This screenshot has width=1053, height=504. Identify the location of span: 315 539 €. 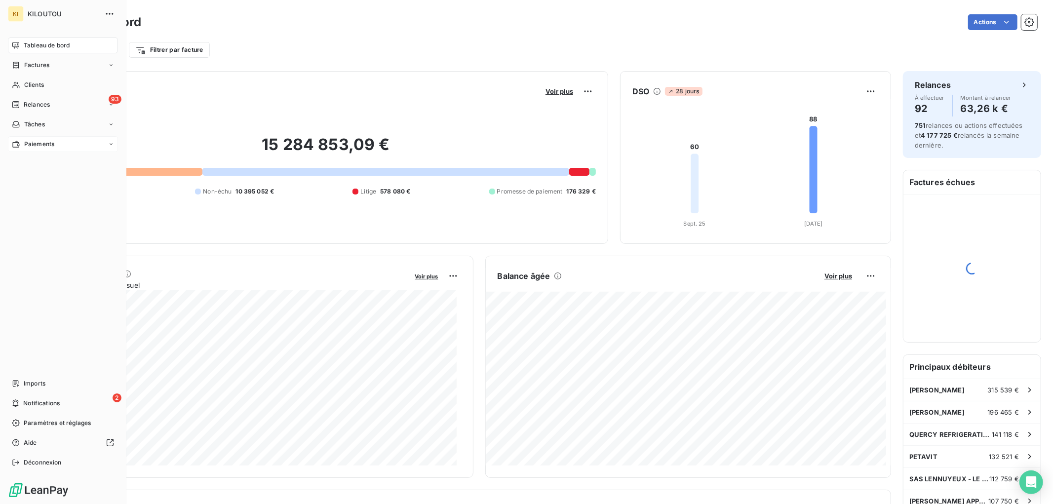
(1003, 390).